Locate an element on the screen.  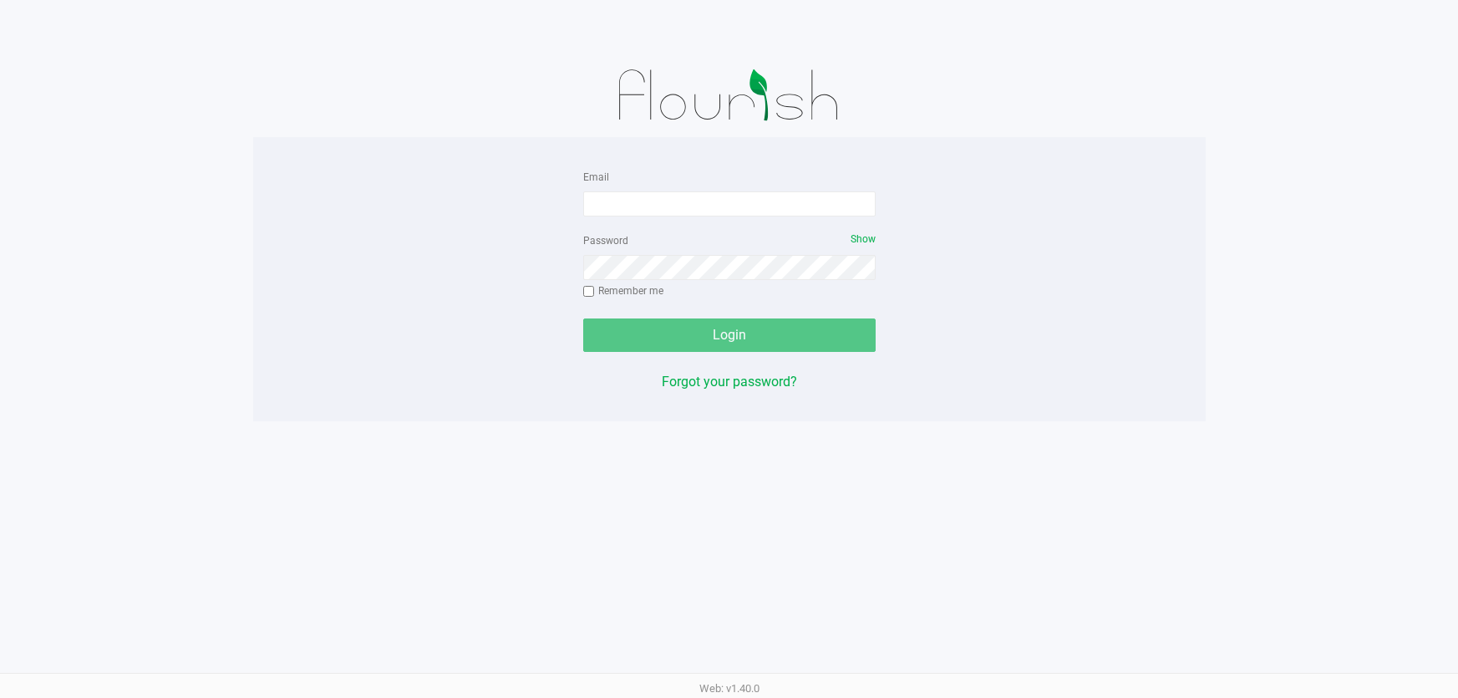
input: Remember me is located at coordinates (589, 292).